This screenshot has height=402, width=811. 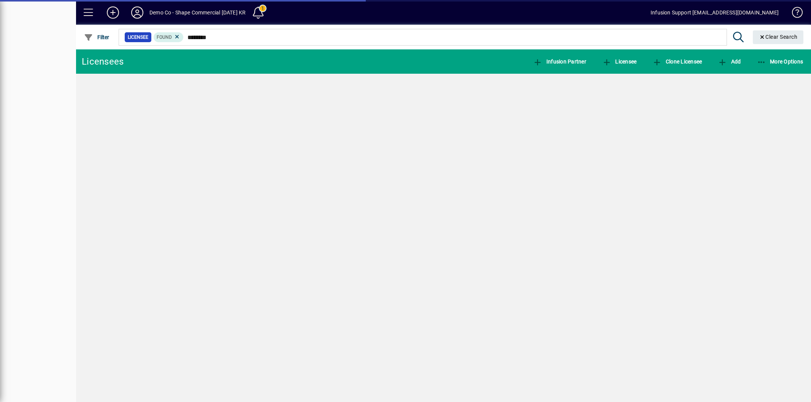 I want to click on button: Filter, so click(x=97, y=37).